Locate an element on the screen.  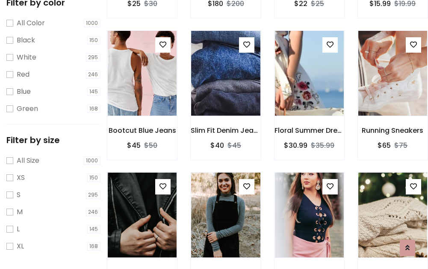
del: $75 is located at coordinates (401, 145).